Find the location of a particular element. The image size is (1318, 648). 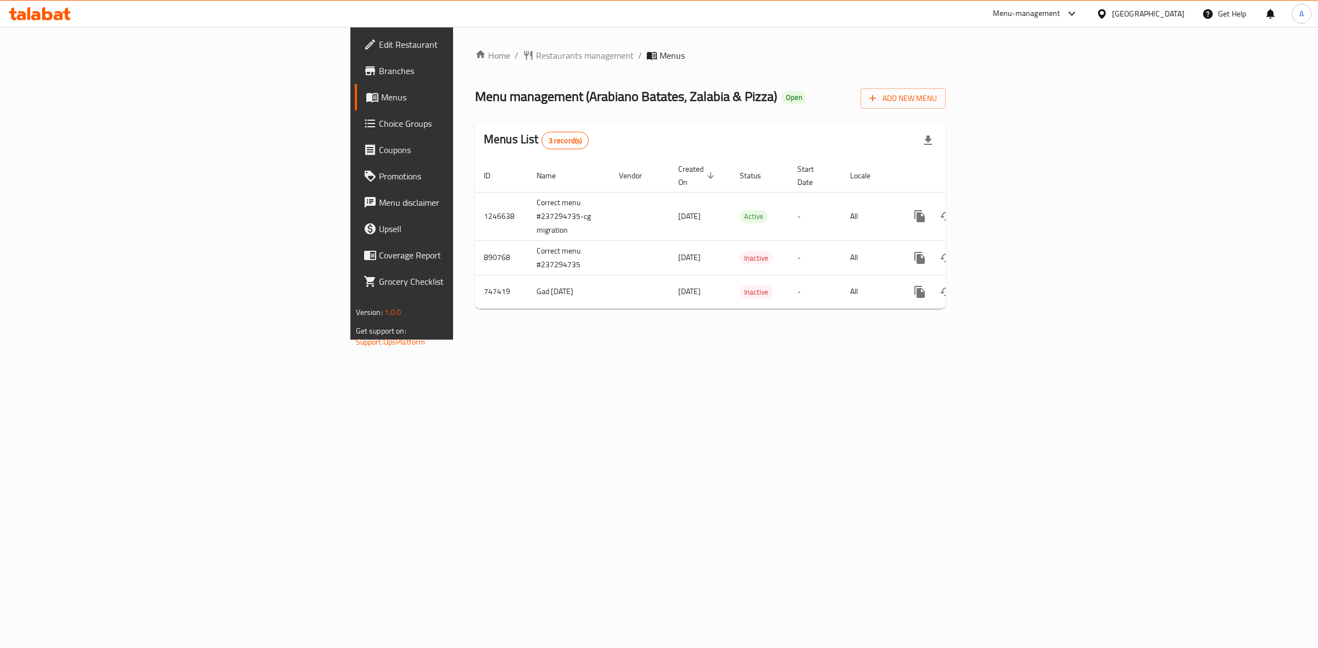

span: Coupons is located at coordinates (470, 150).